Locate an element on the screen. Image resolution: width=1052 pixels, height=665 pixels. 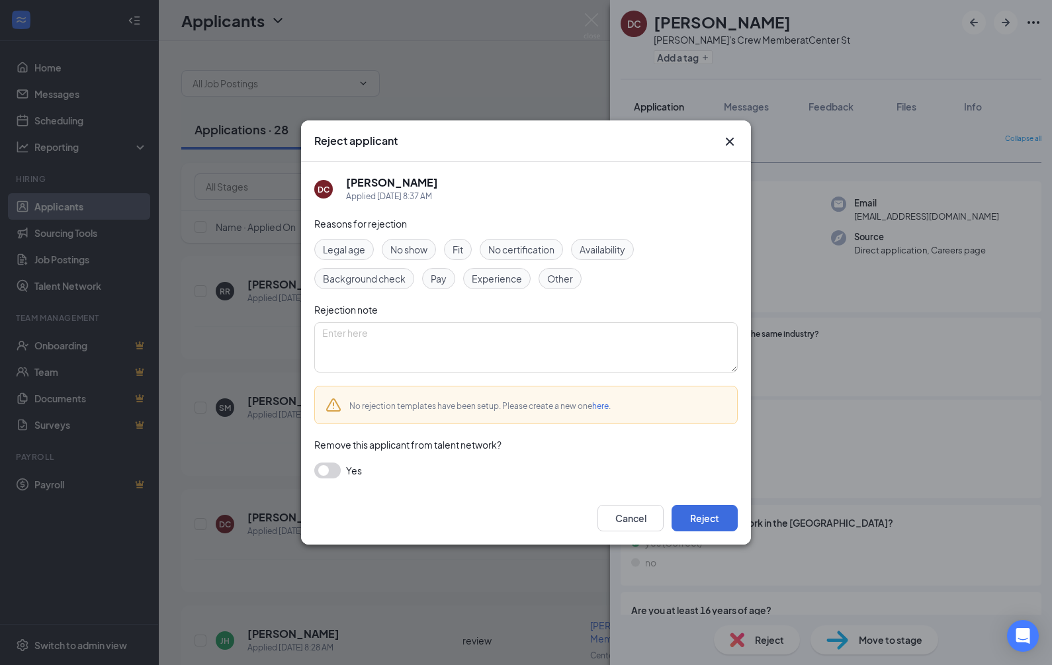
span: No rejection templates have been setup. Please create a new one . is located at coordinates (480, 406).